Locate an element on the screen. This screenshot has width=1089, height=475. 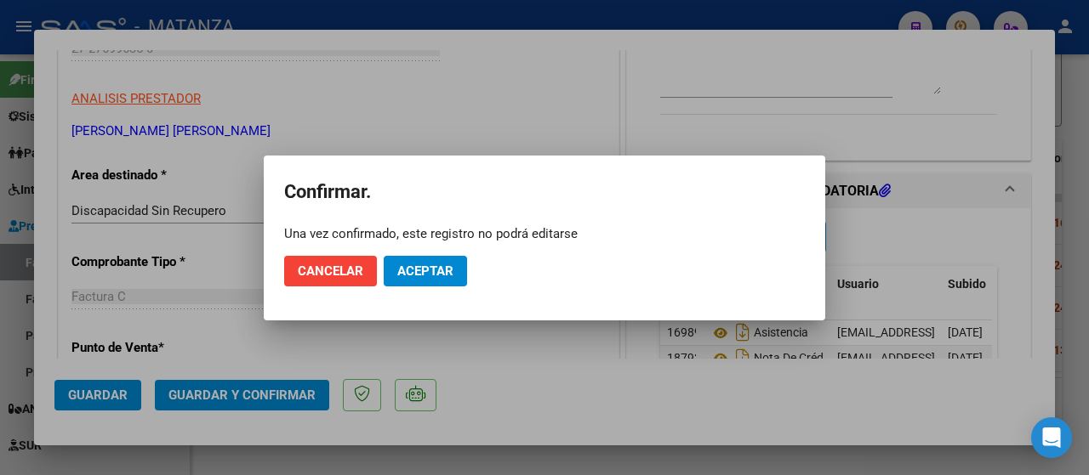
button: Cancelar is located at coordinates (330, 271).